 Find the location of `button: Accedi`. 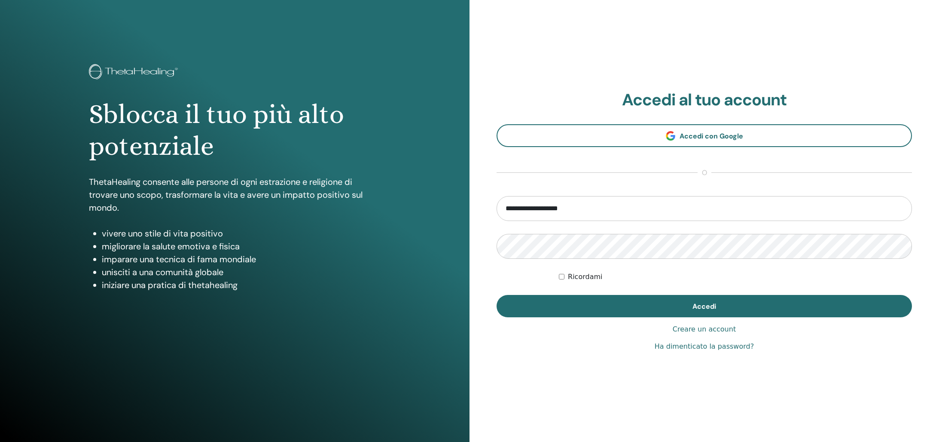

button: Accedi is located at coordinates (704, 306).